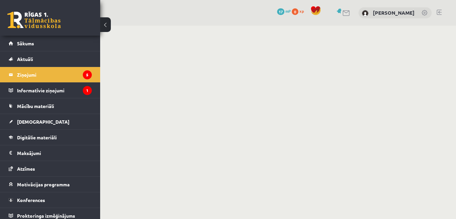 This screenshot has height=219, width=456. Describe the element at coordinates (54, 153) in the screenshot. I see `legend: Maksājumi` at that location.